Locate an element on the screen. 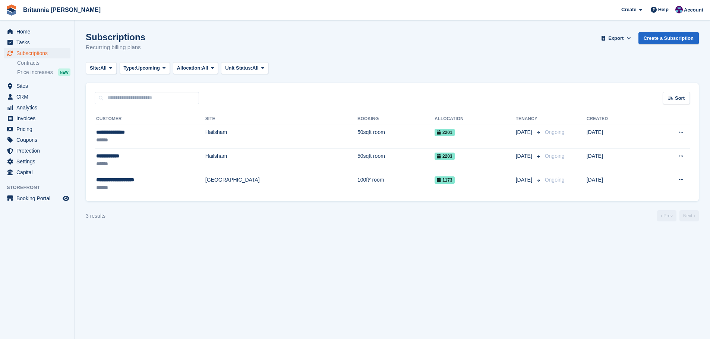 The image size is (710, 339). span: Home is located at coordinates (39, 32).